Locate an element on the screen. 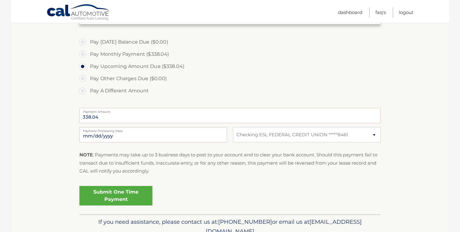 The height and width of the screenshot is (232, 460). label: Pay Other Charges Due ($0.00) is located at coordinates (230, 79).